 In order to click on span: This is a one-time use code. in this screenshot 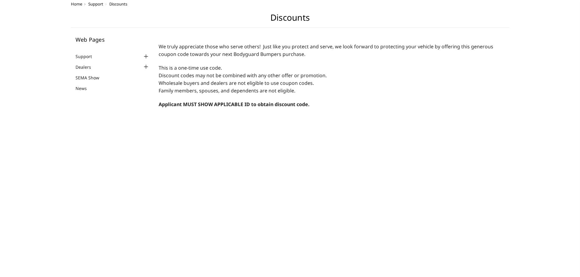, I will do `click(190, 68)`.